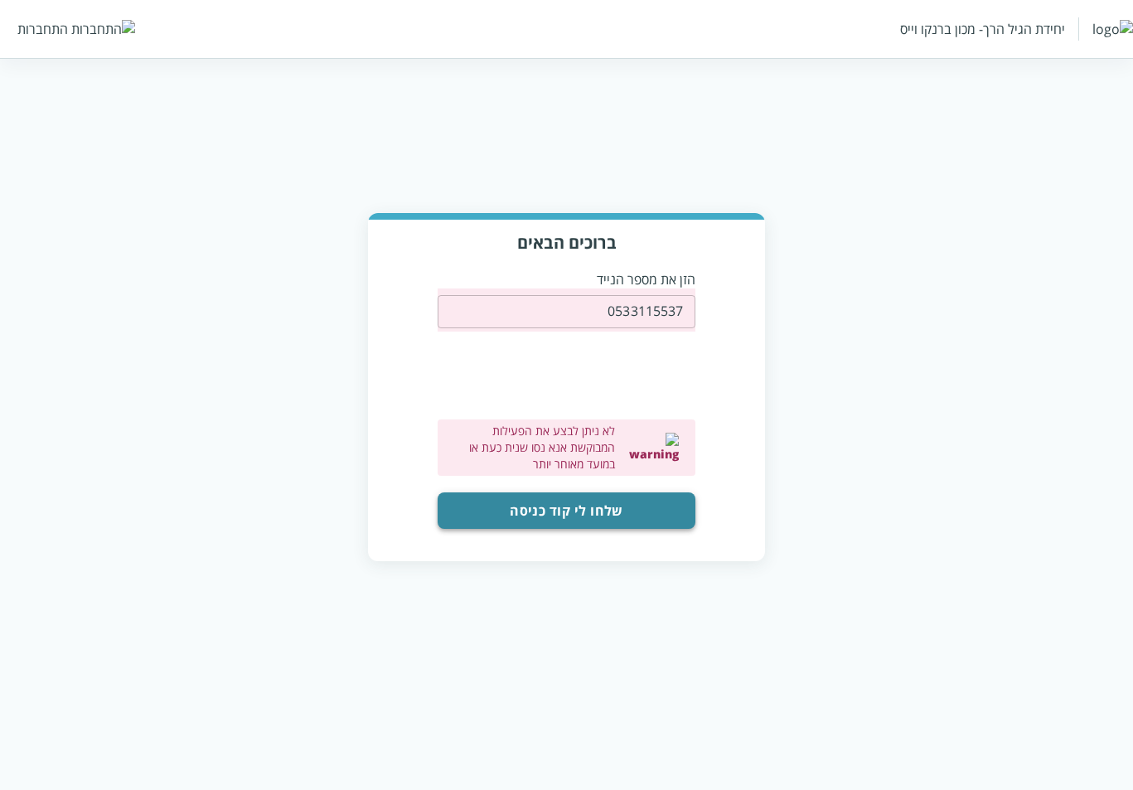  Describe the element at coordinates (42, 29) in the screenshot. I see `div: התחברות` at that location.